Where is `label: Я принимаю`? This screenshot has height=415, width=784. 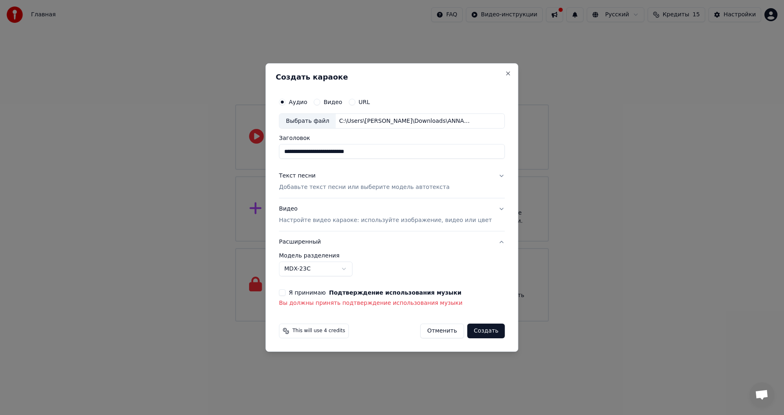
label: Я принимаю is located at coordinates (375, 293).